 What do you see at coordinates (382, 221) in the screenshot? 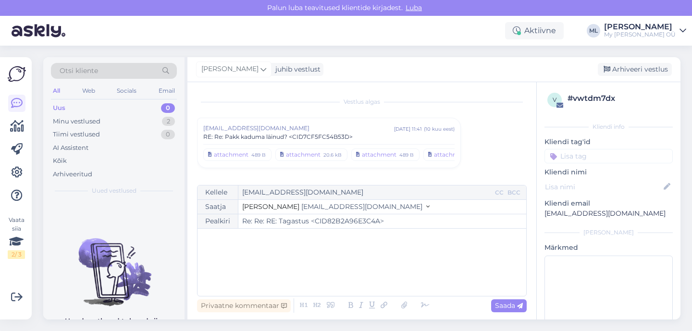
I see `input: Write subject here...` at bounding box center [382, 221].